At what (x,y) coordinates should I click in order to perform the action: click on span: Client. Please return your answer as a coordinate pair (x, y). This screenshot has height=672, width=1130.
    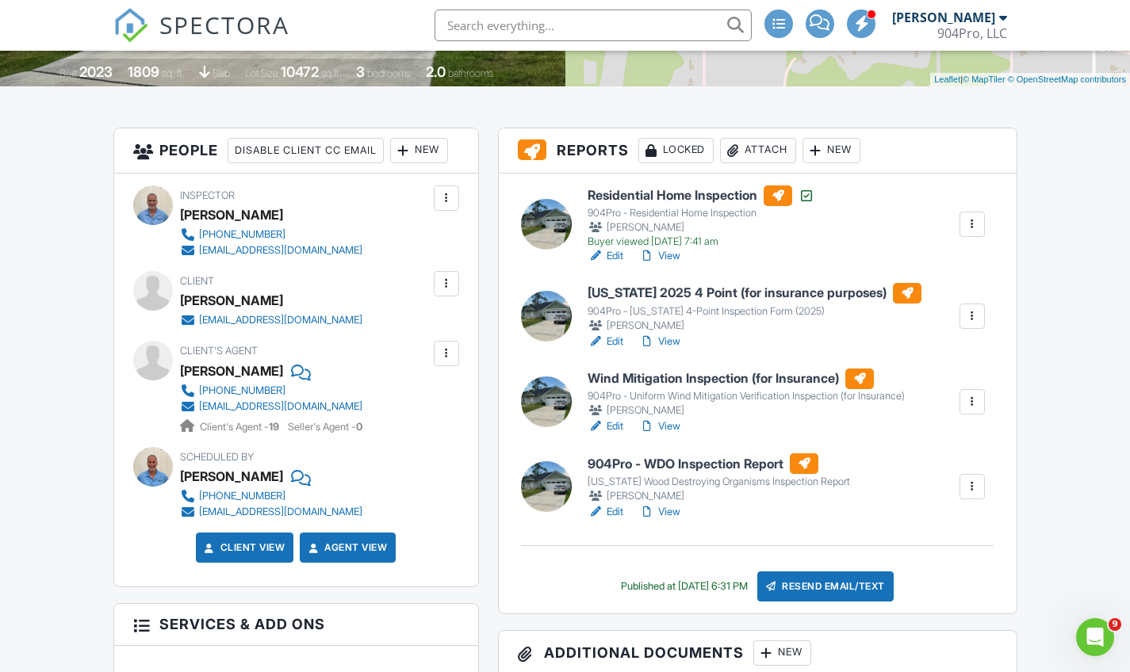
    Looking at the image, I should click on (197, 281).